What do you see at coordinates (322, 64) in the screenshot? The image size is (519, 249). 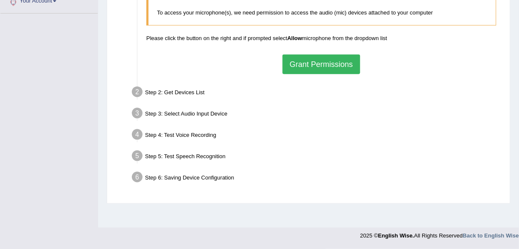 I see `button: Grant Permissions` at bounding box center [322, 64].